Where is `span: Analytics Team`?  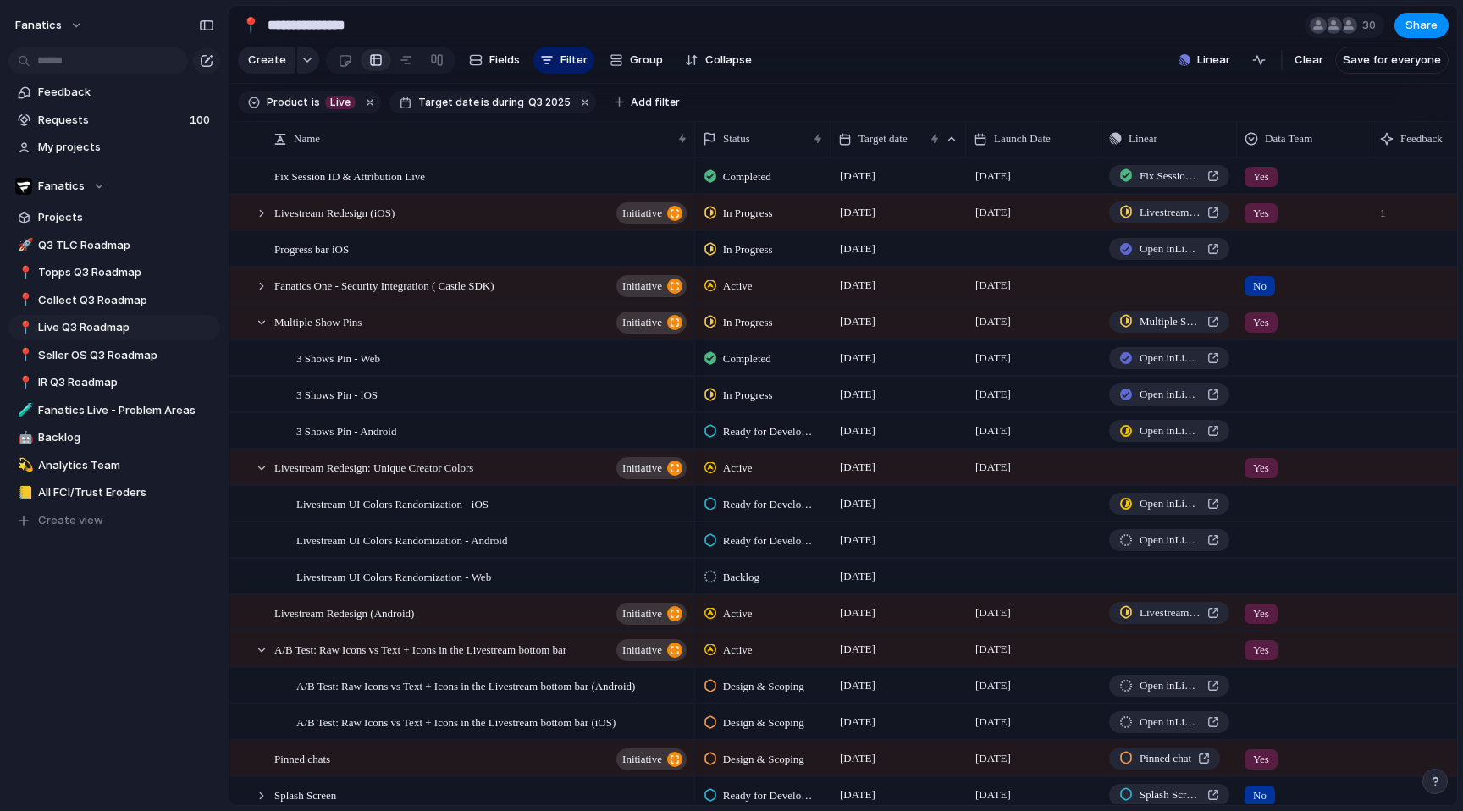 span: Analytics Team is located at coordinates (126, 466).